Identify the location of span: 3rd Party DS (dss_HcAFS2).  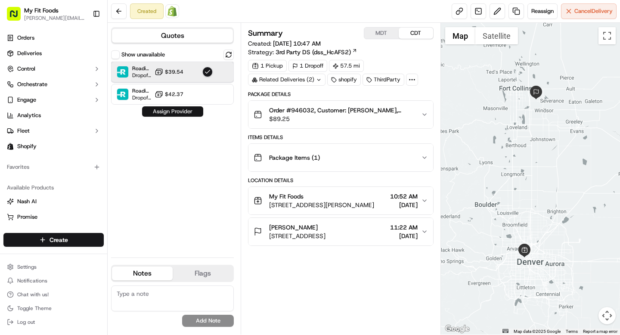
(313, 52).